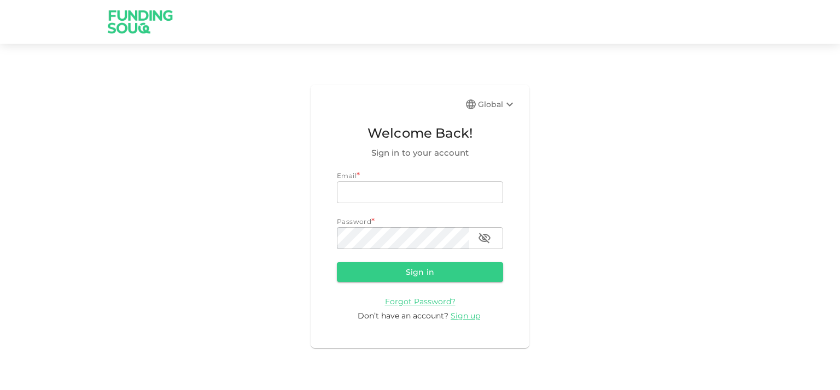 The height and width of the screenshot is (390, 840). What do you see at coordinates (465, 316) in the screenshot?
I see `span: Sign up` at bounding box center [465, 316].